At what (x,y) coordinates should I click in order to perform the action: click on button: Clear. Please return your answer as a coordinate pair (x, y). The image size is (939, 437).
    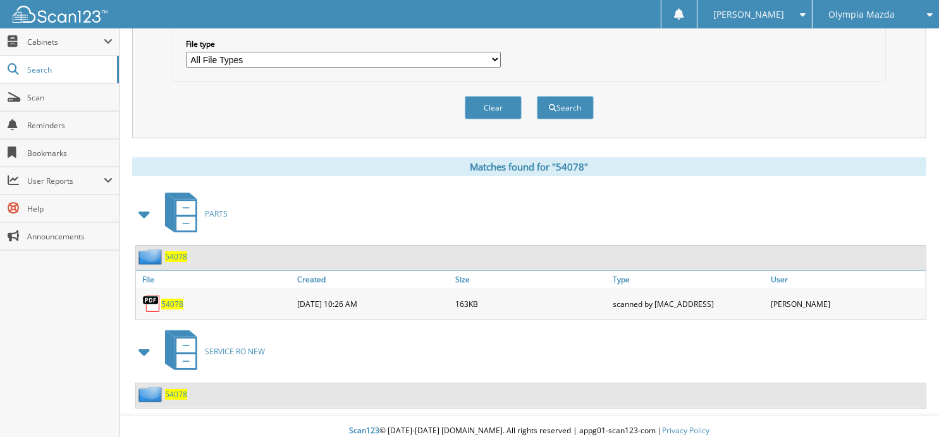
    Looking at the image, I should click on (493, 107).